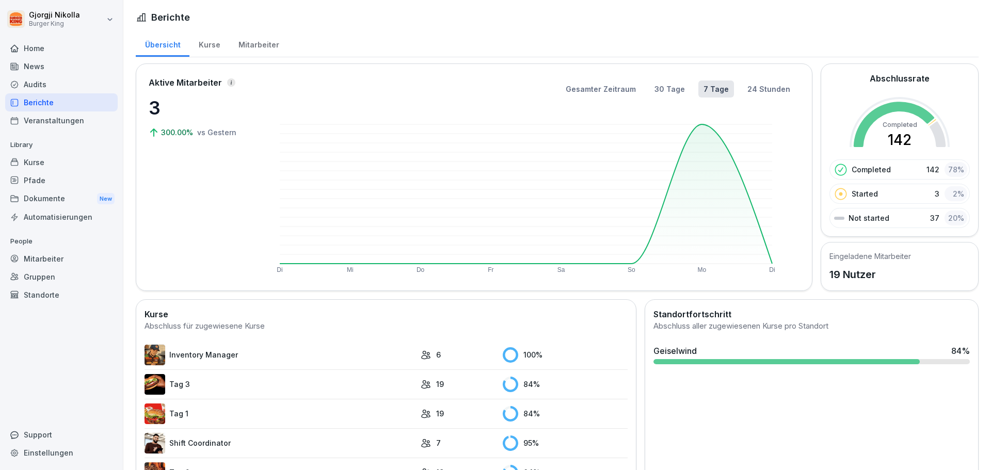 The width and height of the screenshot is (991, 470). I want to click on img: o1h5p6rcnzw0lu1jns37xjxx.png, so click(155, 355).